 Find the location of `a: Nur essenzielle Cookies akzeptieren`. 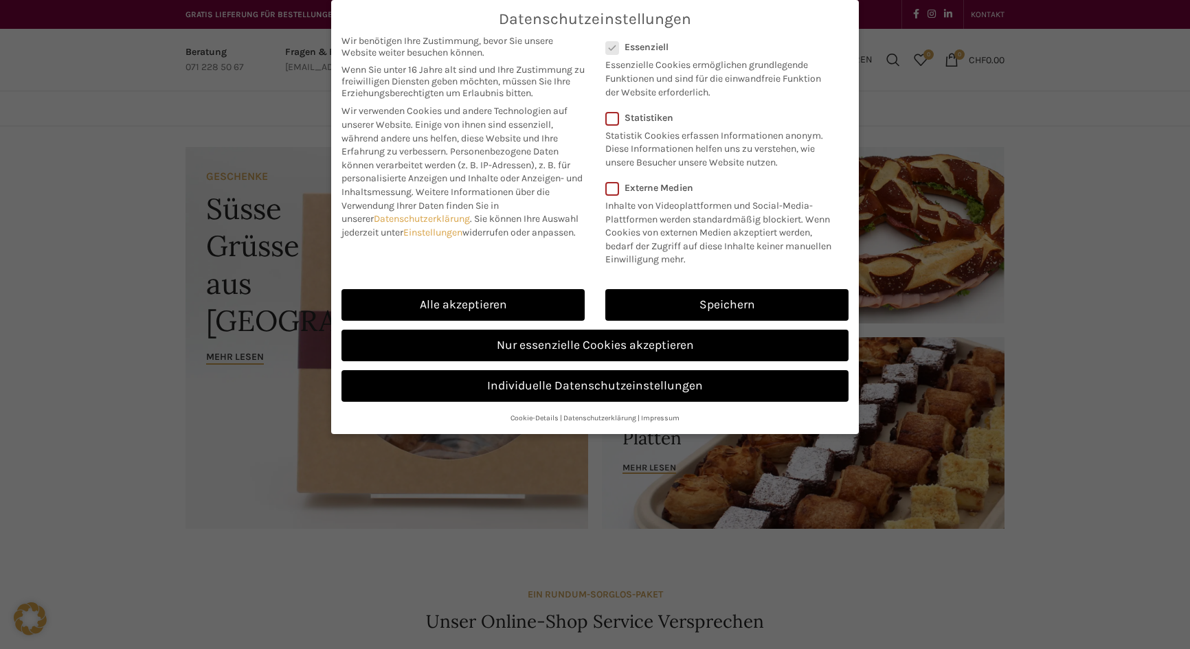

a: Nur essenzielle Cookies akzeptieren is located at coordinates (595, 346).